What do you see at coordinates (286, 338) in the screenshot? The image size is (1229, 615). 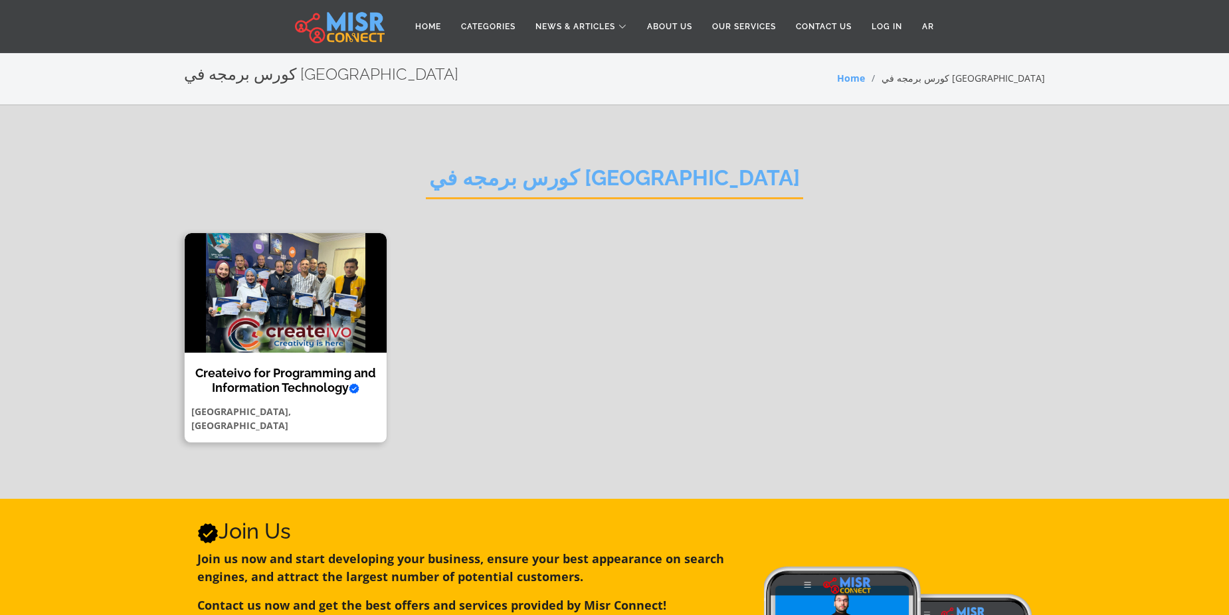 I see `a: Createivo for Programming and Information Technology Createivo for Programming and Information Te...` at bounding box center [286, 338].